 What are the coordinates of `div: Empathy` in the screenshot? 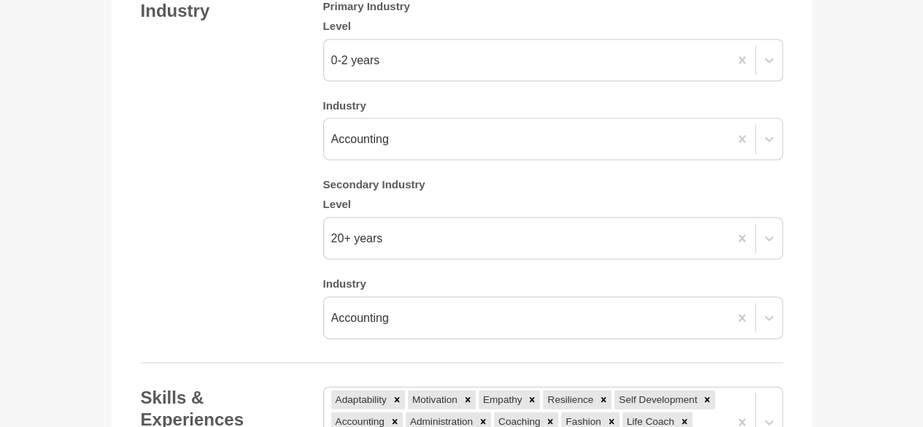 It's located at (502, 400).